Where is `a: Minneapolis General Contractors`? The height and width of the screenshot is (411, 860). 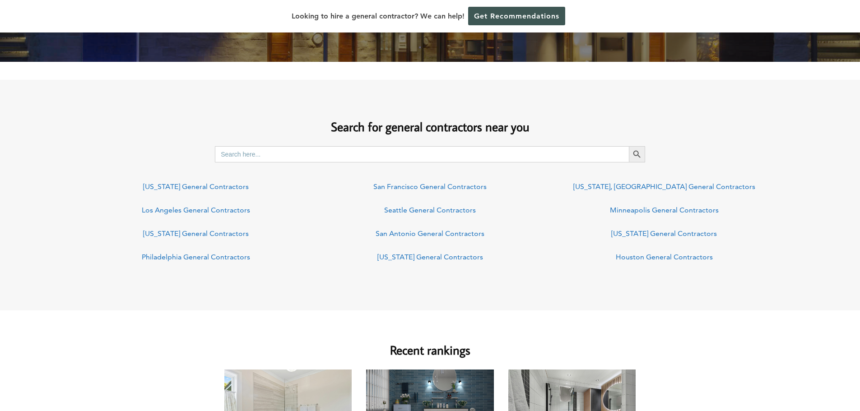 a: Minneapolis General Contractors is located at coordinates (664, 210).